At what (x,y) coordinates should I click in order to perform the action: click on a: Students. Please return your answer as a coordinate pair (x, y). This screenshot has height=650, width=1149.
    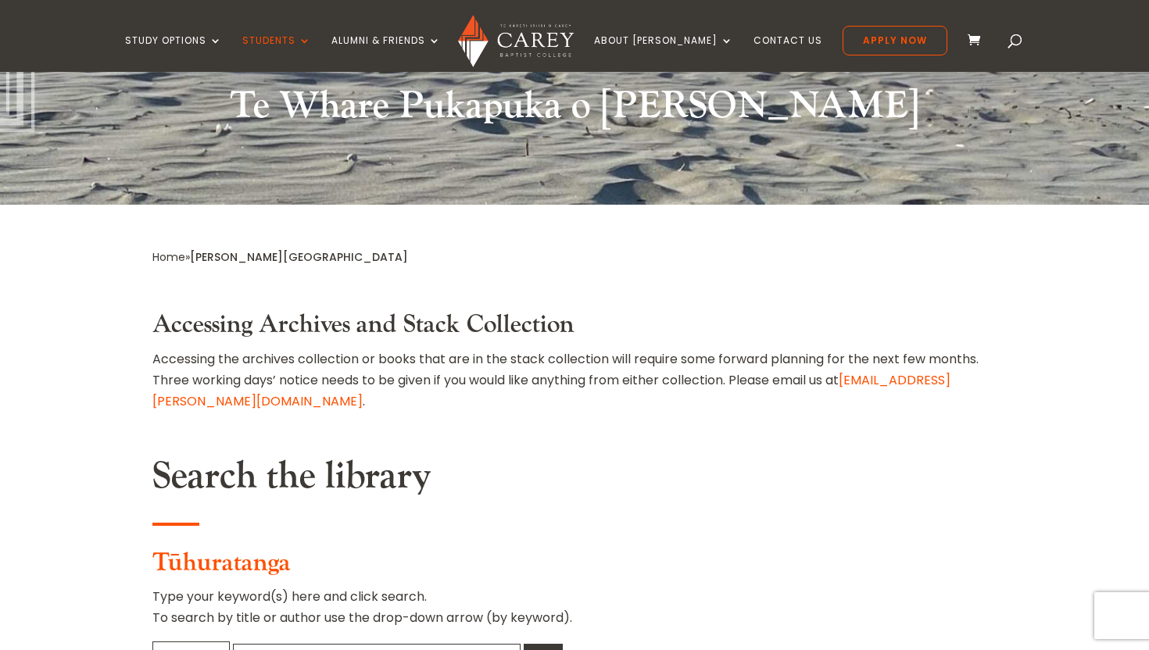
    Looking at the image, I should click on (277, 53).